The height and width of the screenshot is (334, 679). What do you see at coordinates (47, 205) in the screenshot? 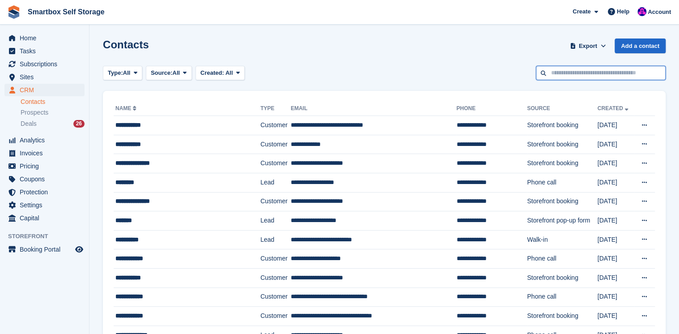
I see `span: Settings` at bounding box center [47, 205].